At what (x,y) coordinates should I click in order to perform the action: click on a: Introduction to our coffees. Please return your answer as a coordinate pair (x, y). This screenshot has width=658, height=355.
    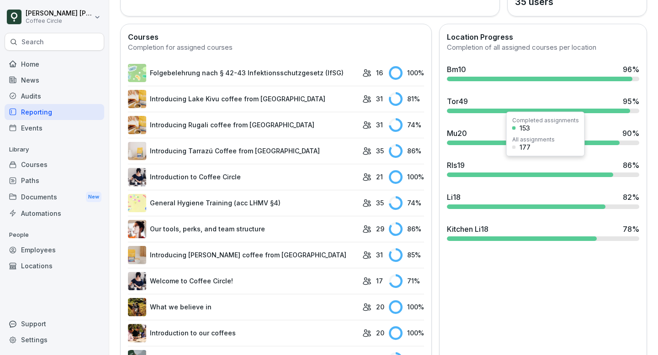
    Looking at the image, I should click on (242, 333).